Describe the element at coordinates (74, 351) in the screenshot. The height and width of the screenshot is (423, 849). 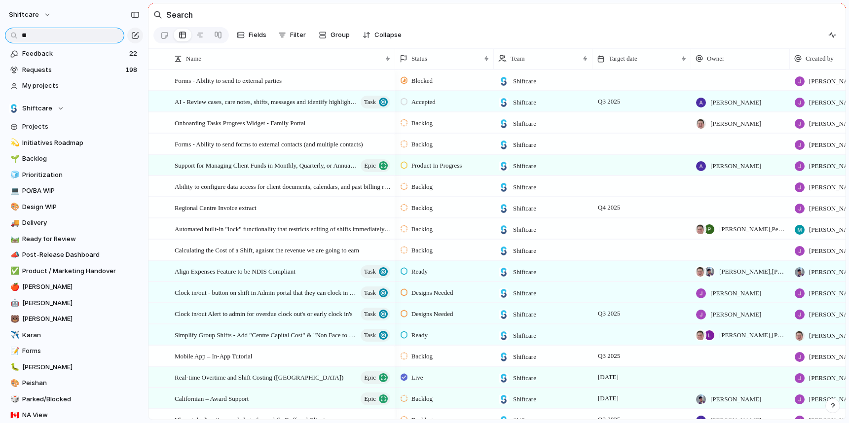
I see `a: 📝Forms` at that location.